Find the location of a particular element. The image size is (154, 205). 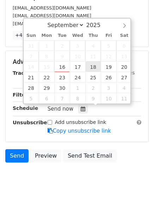

span: September 16, 2025 is located at coordinates (62, 67).